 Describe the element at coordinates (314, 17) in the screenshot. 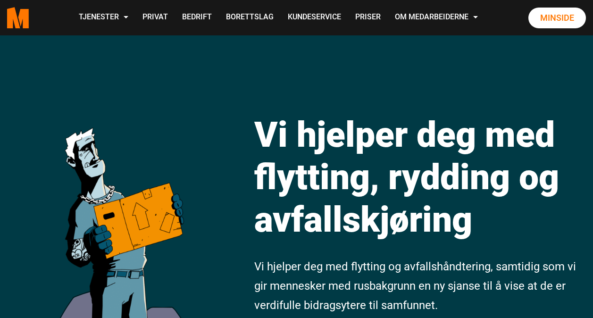

I see `a: Kundeservice` at that location.